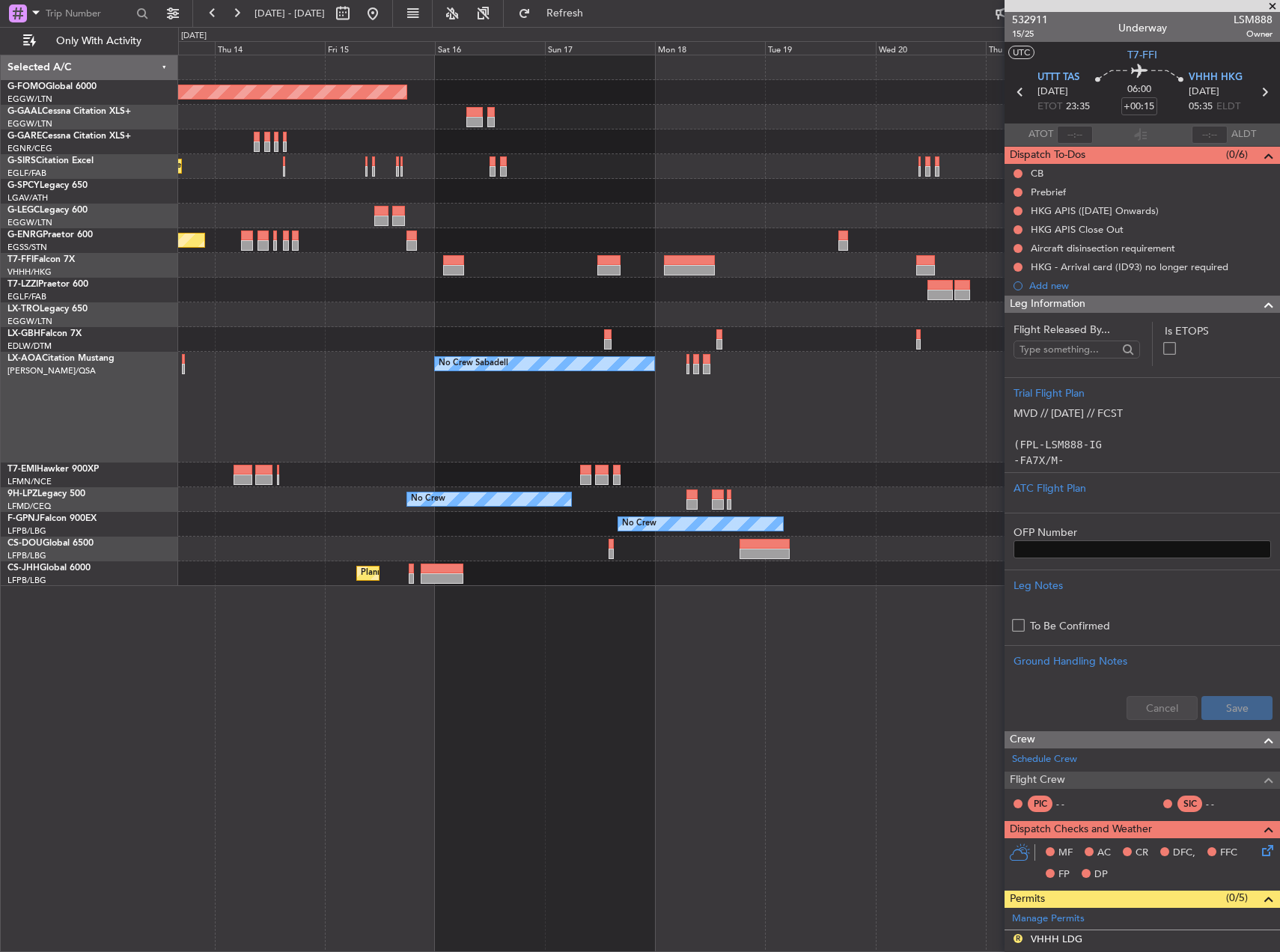 Image resolution: width=1280 pixels, height=952 pixels. What do you see at coordinates (380, 48) in the screenshot?
I see `div: Fri 15` at bounding box center [380, 48].